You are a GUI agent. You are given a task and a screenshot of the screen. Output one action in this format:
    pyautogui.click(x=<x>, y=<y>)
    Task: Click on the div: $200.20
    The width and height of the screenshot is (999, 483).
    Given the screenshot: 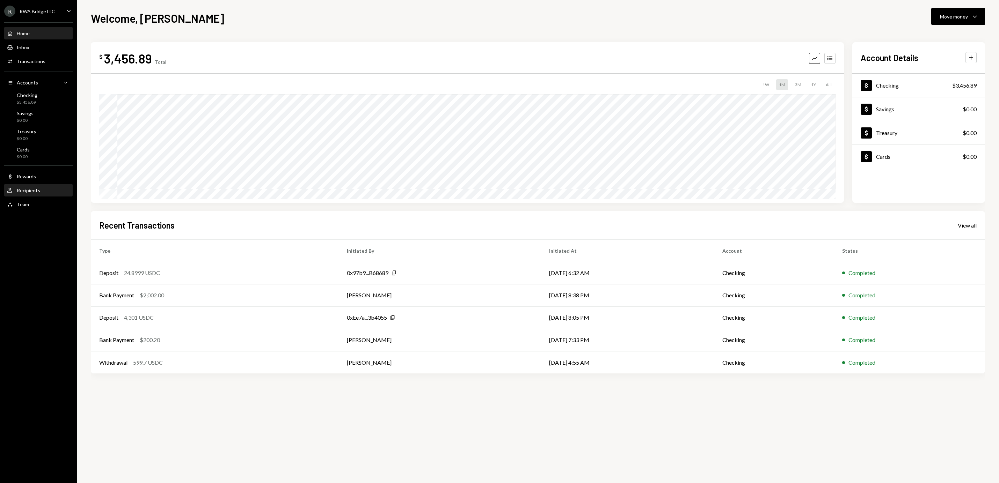 What is the action you would take?
    pyautogui.click(x=150, y=340)
    